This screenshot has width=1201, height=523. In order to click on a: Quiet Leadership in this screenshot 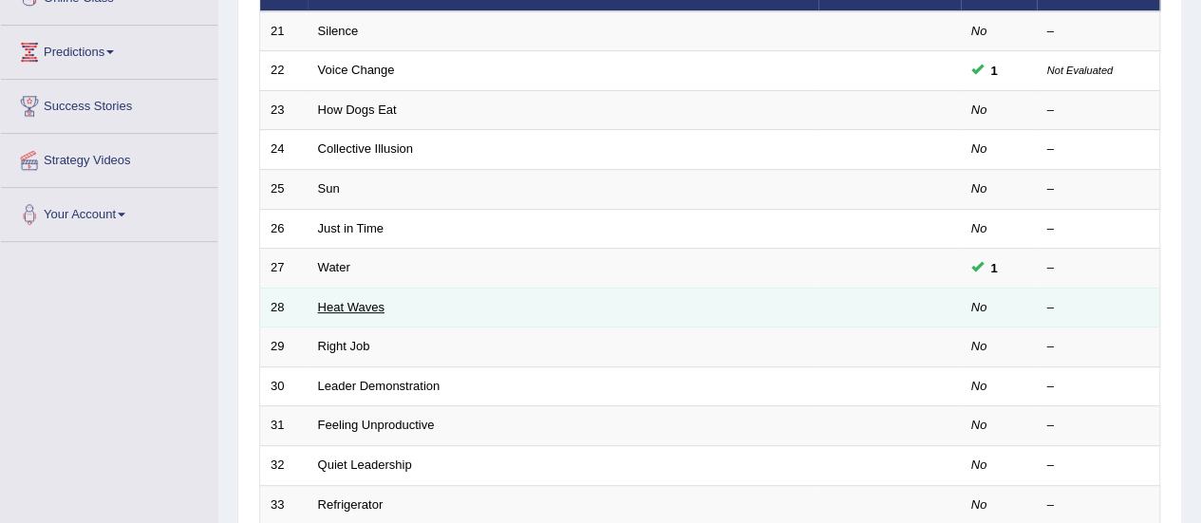, I will do `click(364, 464)`.